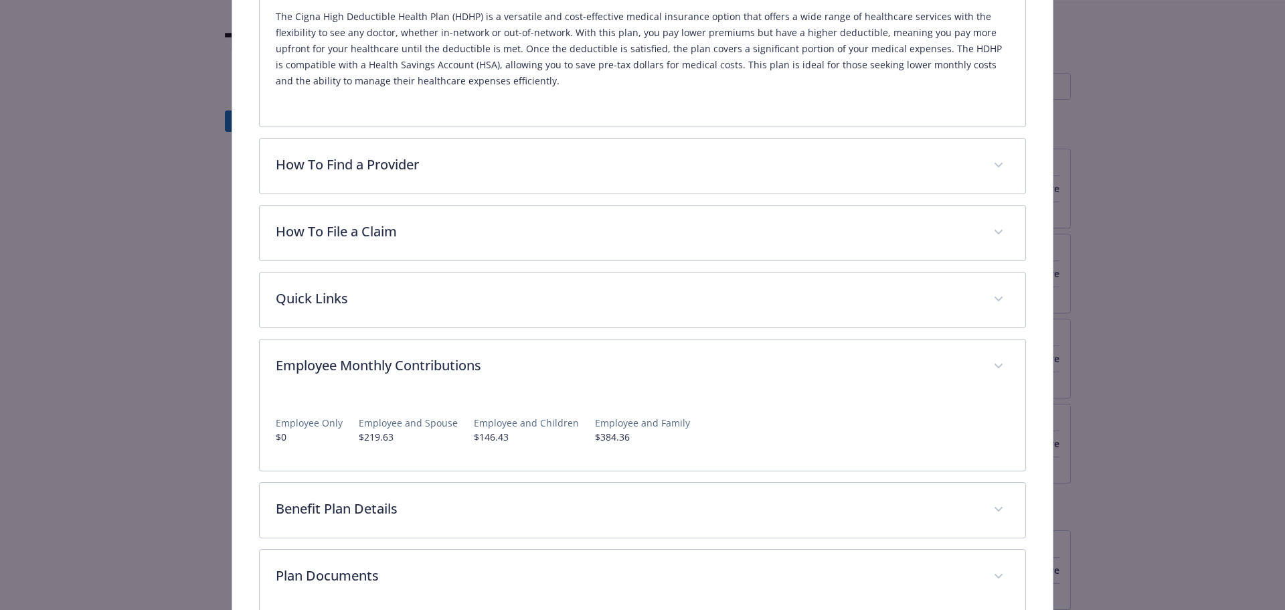 The image size is (1285, 610). I want to click on p: How To Find a Provider, so click(626, 165).